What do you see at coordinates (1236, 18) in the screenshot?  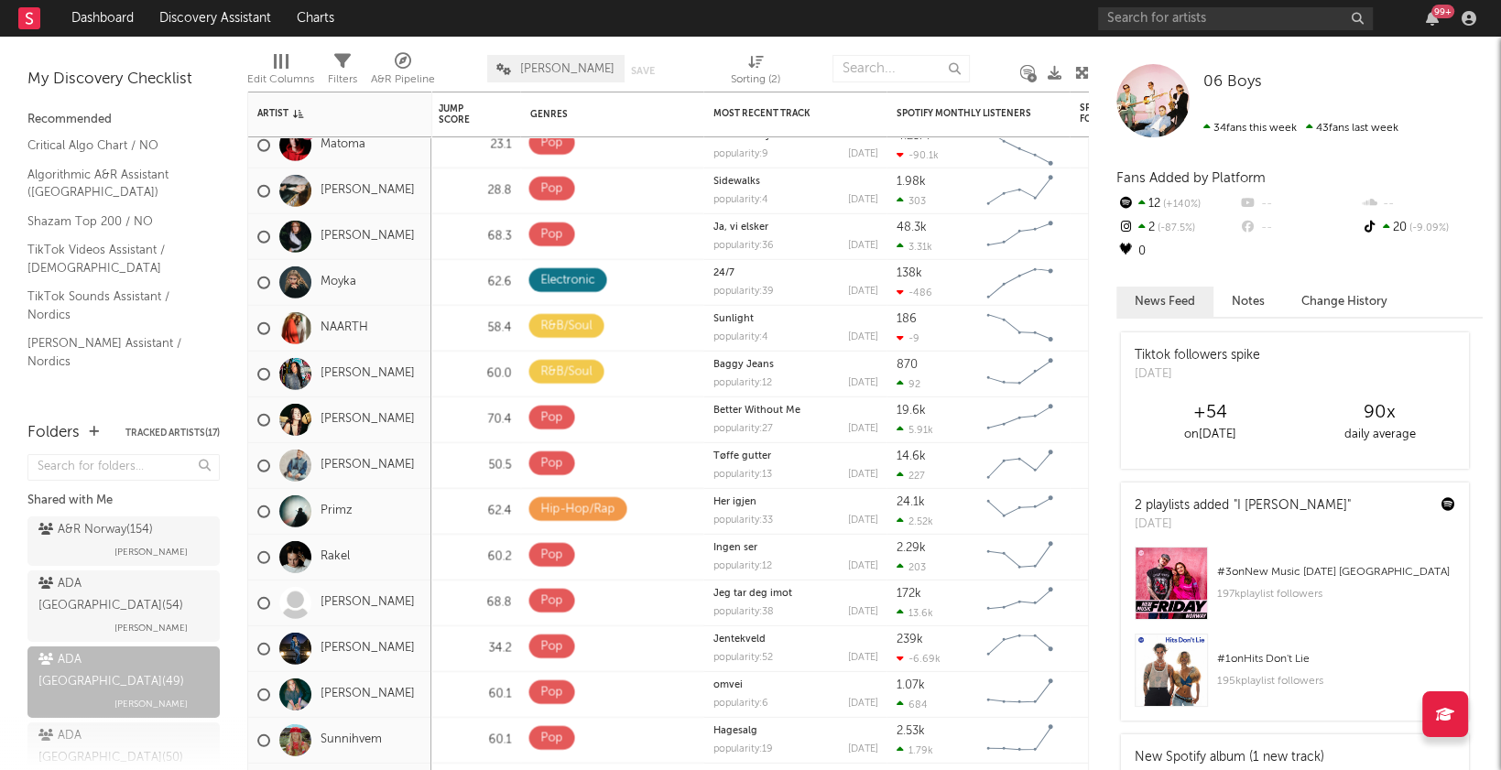 I see `input: Search for artists` at bounding box center [1236, 18].